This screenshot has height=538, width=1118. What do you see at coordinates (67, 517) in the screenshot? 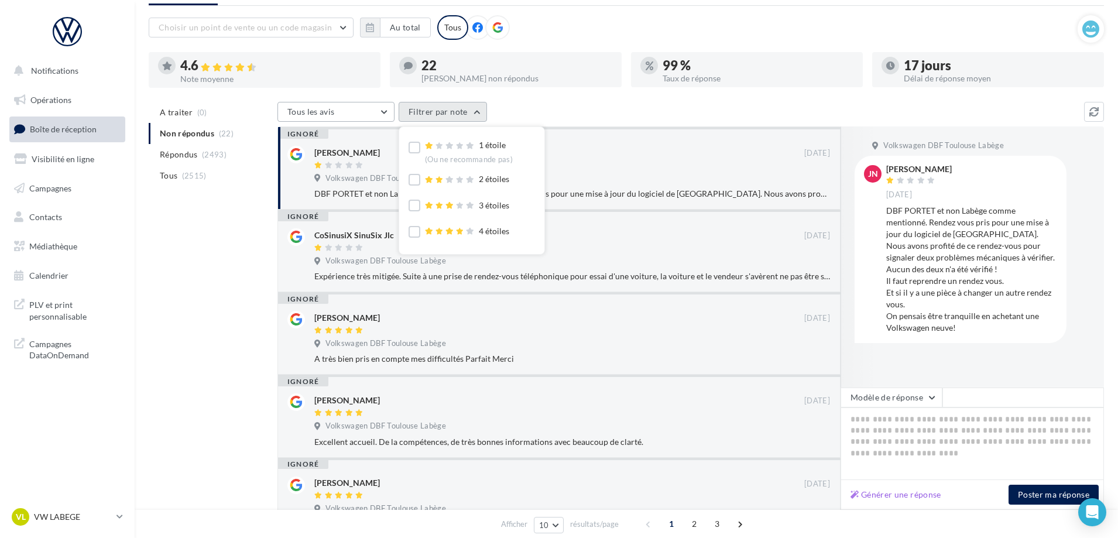
I see `a: VL VW LABEGE` at bounding box center [67, 517].